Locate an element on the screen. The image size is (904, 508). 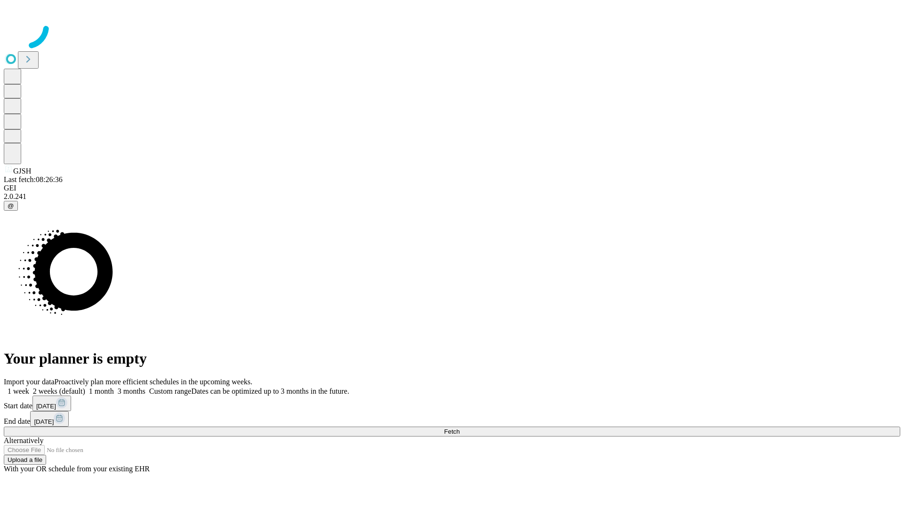
span: Alternatively is located at coordinates (24, 441).